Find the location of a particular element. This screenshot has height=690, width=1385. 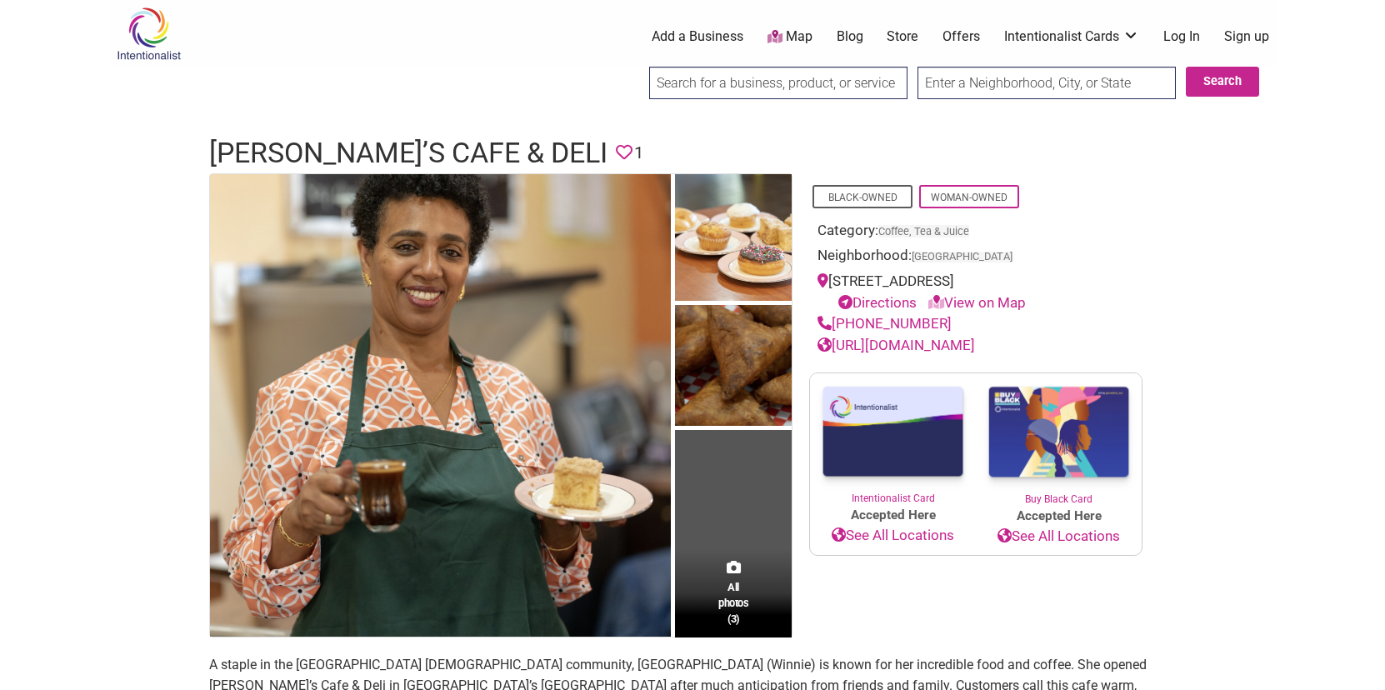

a: Offers is located at coordinates (961, 37).